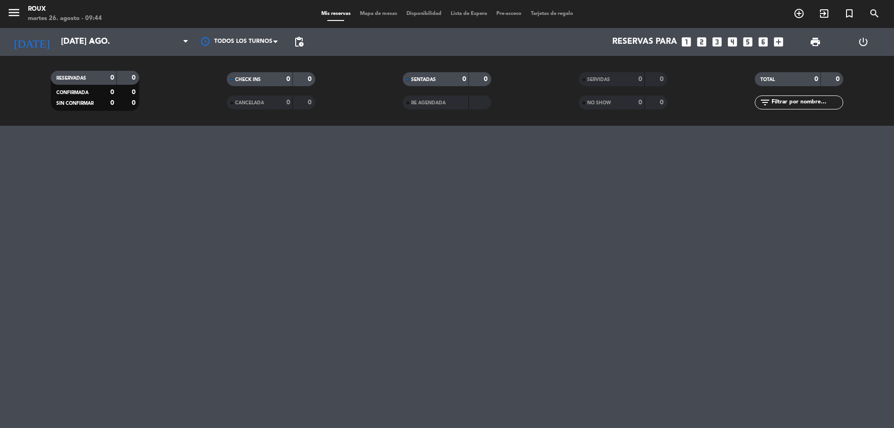 This screenshot has width=894, height=428. Describe the element at coordinates (717, 42) in the screenshot. I see `i: looks_3` at that location.